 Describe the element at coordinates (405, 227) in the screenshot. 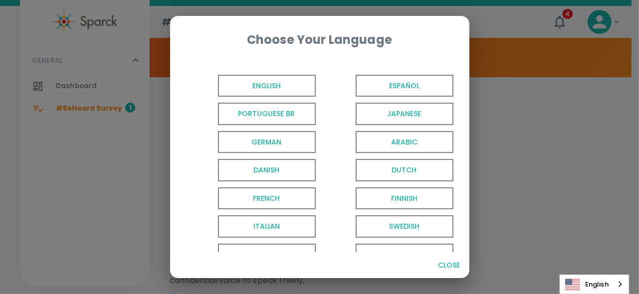

I see `span: Swedish` at that location.